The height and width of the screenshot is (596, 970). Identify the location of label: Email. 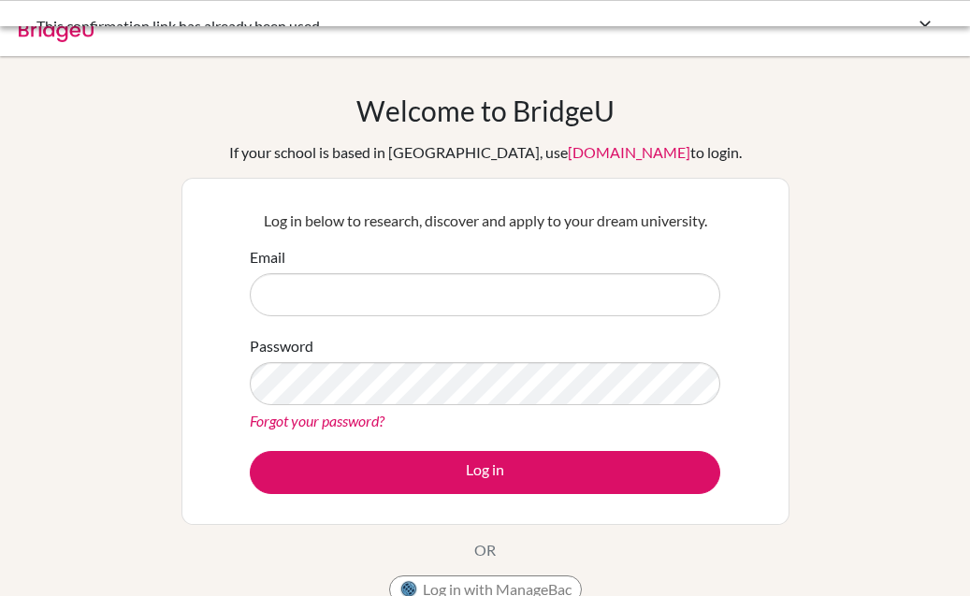
(267, 257).